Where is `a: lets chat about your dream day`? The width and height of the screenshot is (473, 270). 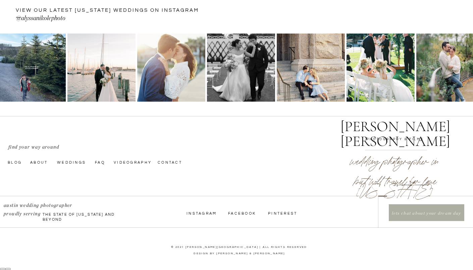 a: lets chat about your dream day is located at coordinates (426, 214).